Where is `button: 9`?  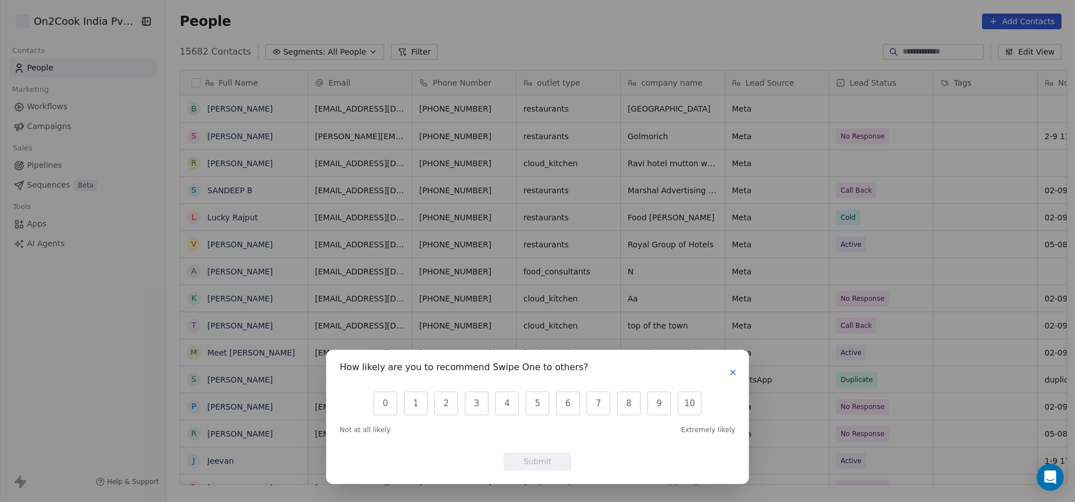 button: 9 is located at coordinates (659, 404).